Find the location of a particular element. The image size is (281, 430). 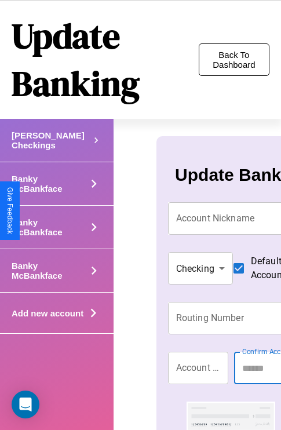

h4: Add new account is located at coordinates (48, 313).